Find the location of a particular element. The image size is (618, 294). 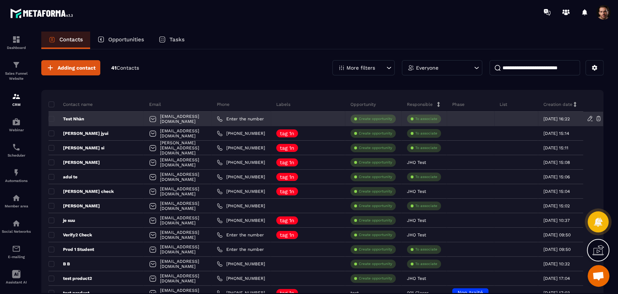

a: schedulerschedulerScheduler is located at coordinates (16, 150).